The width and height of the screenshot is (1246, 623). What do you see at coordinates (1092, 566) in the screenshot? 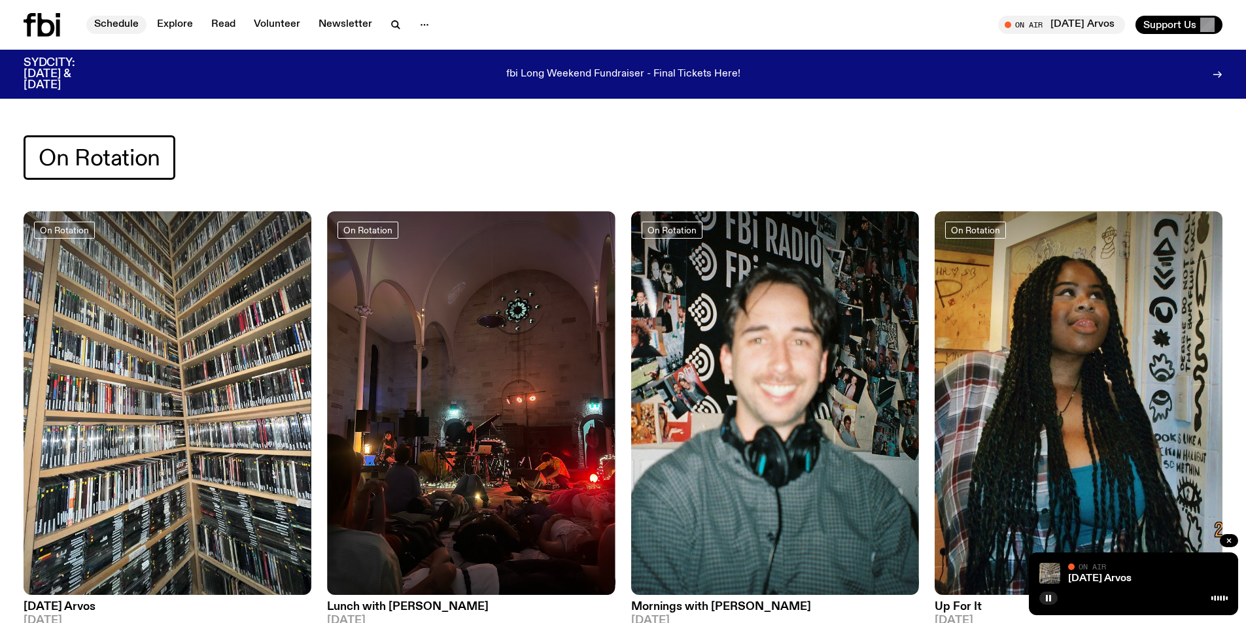
I see `span: On Air` at bounding box center [1092, 566].